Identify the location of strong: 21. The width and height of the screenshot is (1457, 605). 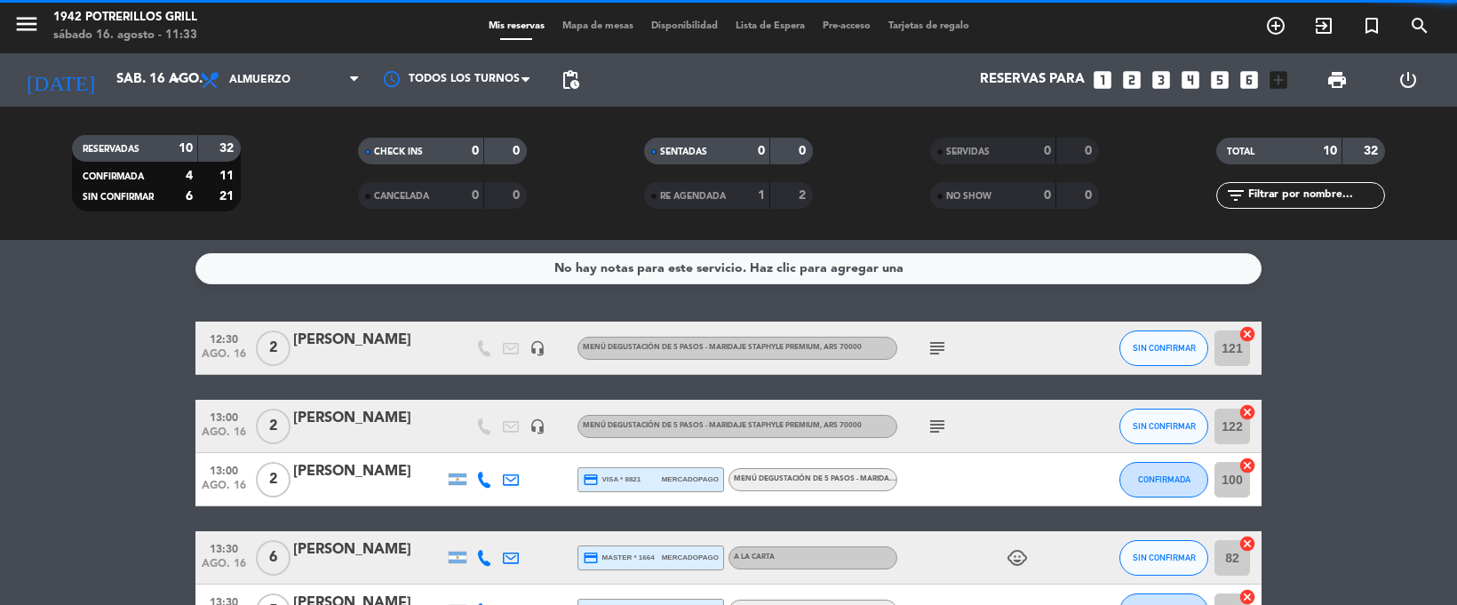
(228, 196).